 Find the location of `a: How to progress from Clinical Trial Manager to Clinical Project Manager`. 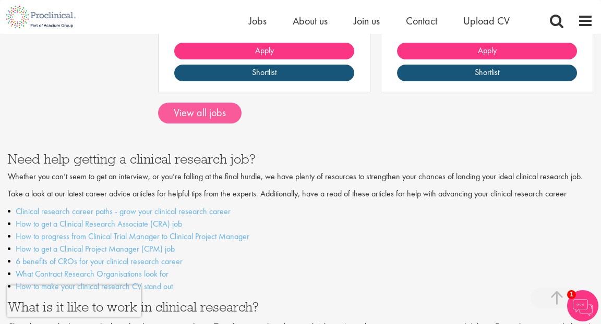

a: How to progress from Clinical Trial Manager to Clinical Project Manager is located at coordinates (132, 236).